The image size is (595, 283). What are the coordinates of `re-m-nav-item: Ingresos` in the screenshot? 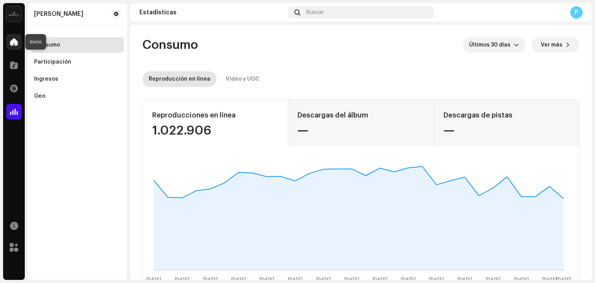 It's located at (77, 79).